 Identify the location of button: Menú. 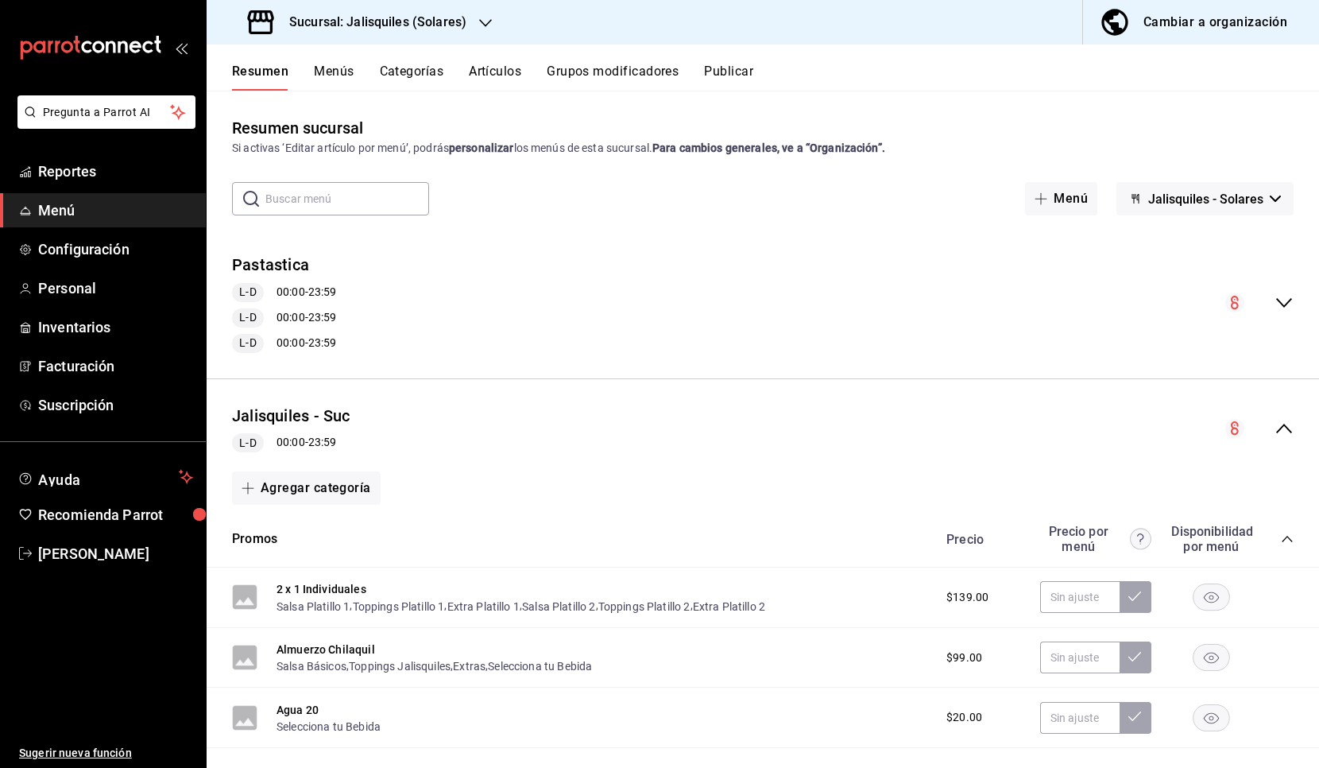
(1061, 199).